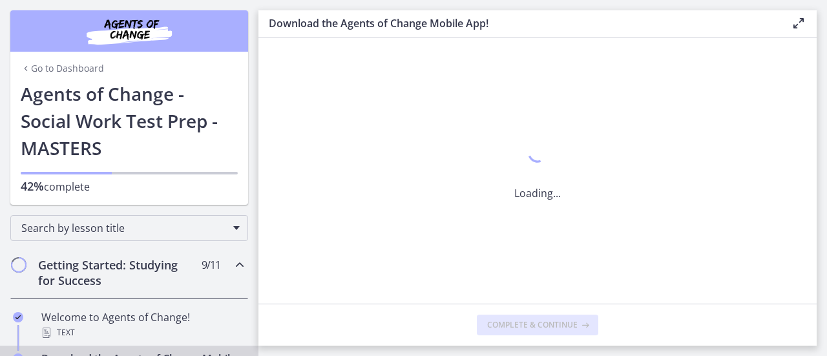 This screenshot has width=827, height=356. I want to click on h1: Agents of Change - Social Work Test Prep - MASTERS, so click(129, 121).